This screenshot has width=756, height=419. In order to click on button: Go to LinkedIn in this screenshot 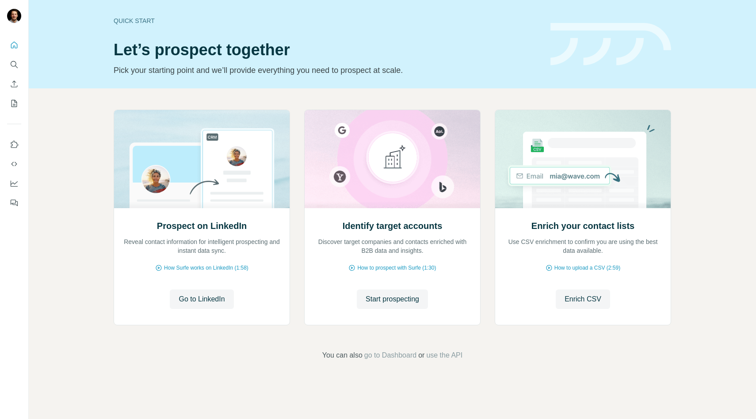, I will do `click(202, 299)`.